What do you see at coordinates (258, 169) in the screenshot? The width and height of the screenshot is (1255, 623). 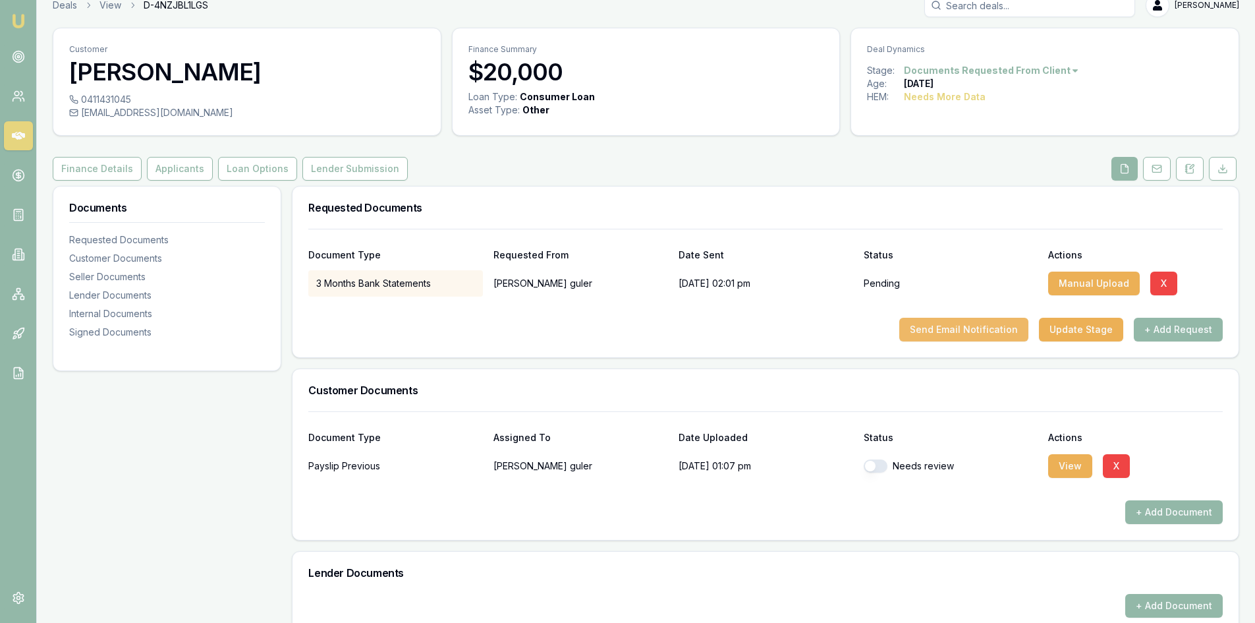 I see `a: Loan Options` at bounding box center [258, 169].